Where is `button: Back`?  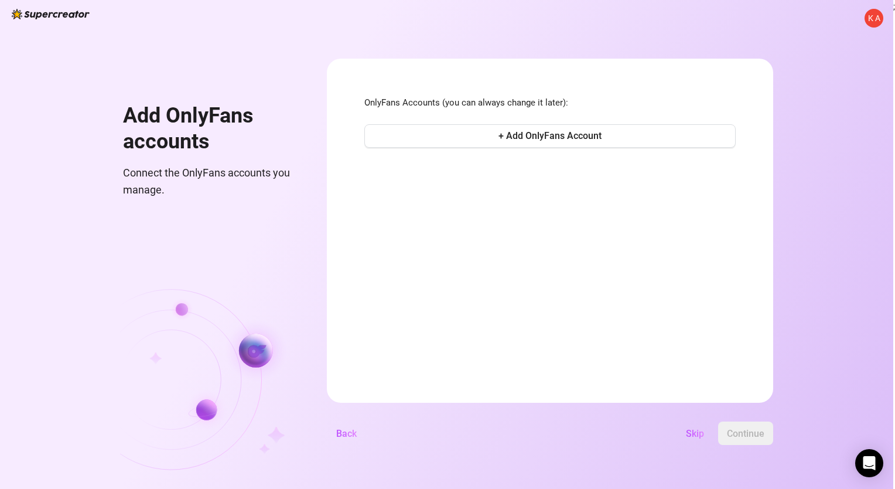
button: Back is located at coordinates (346, 433).